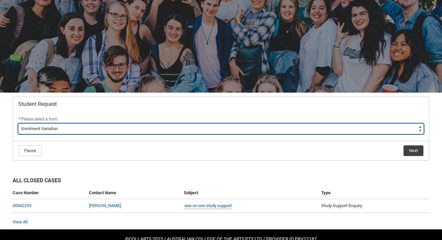  I want to click on h2: All Closed Cases, so click(221, 182).